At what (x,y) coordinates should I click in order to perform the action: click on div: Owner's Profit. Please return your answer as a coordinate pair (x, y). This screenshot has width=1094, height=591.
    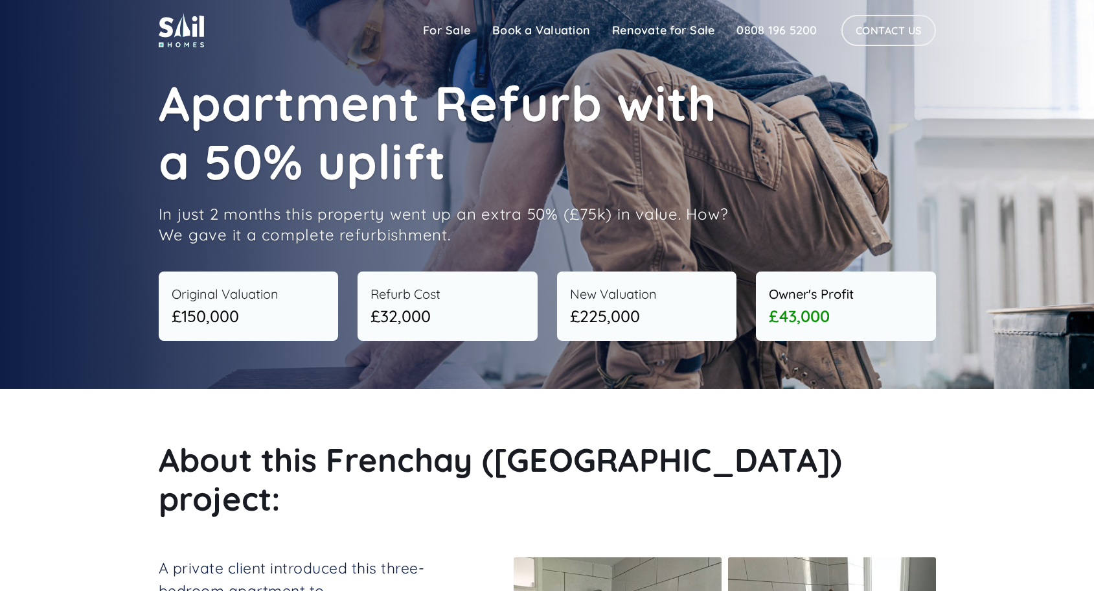
    Looking at the image, I should click on (846, 294).